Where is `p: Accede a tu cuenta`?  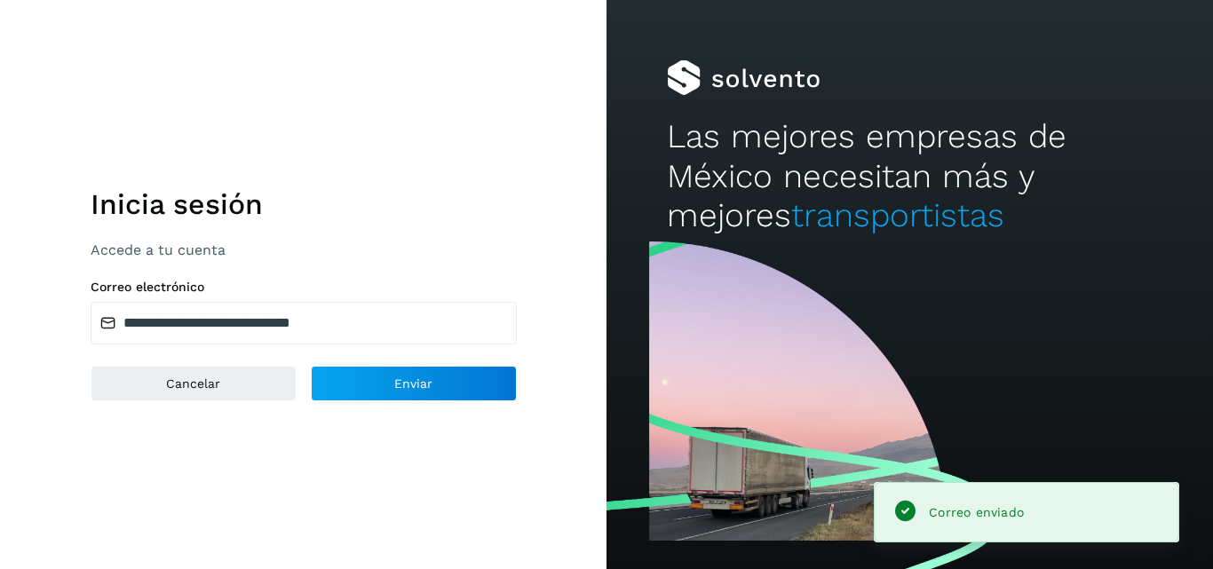
p: Accede a tu cuenta is located at coordinates (304, 250).